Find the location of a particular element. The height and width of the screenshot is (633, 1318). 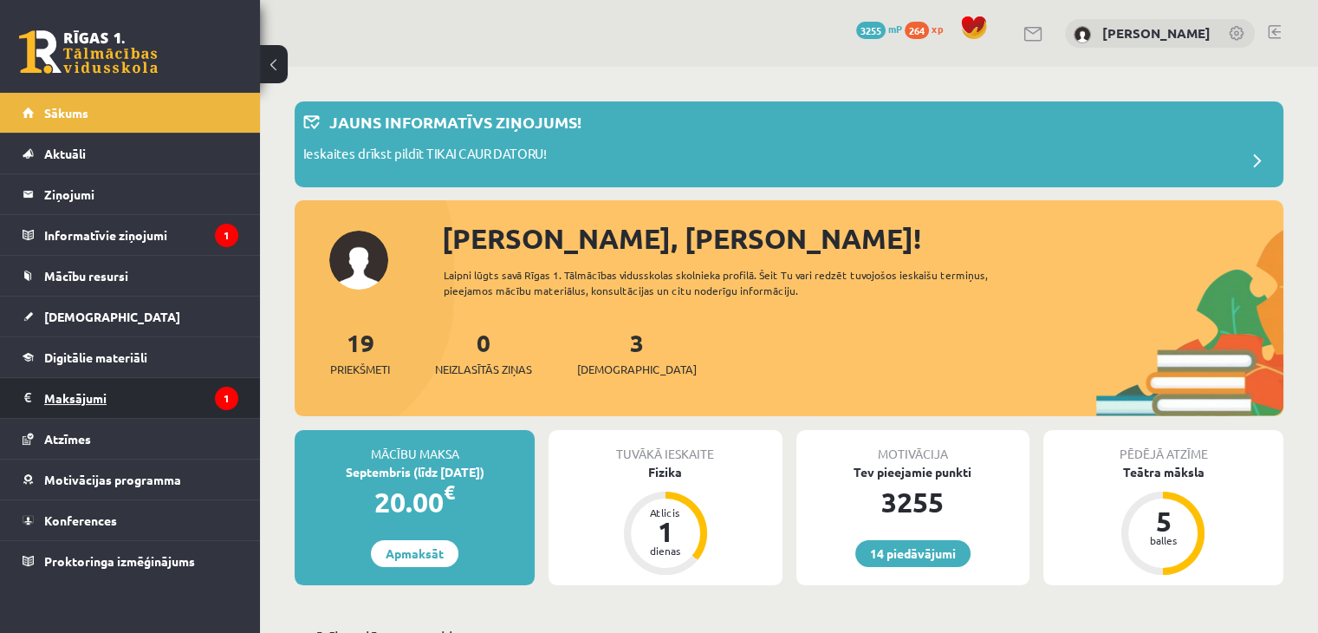

a: Teātra māksla 5 balles is located at coordinates (1163, 520).